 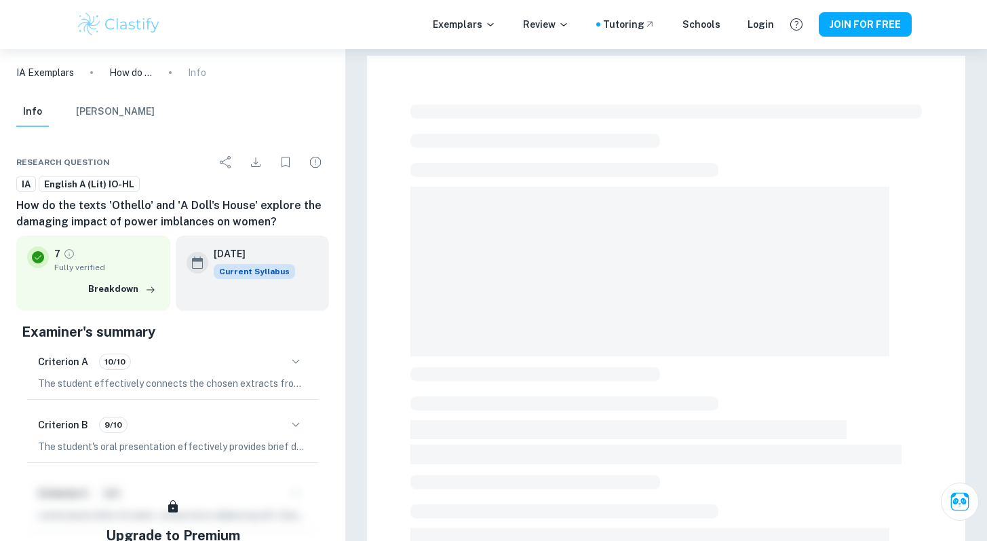 I want to click on span: Current Syllabus, so click(x=254, y=271).